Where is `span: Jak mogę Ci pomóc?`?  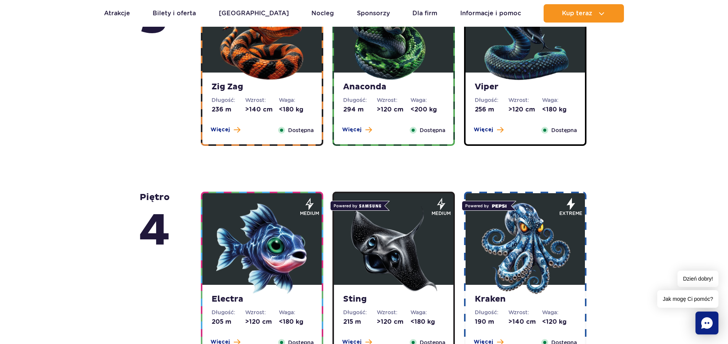
span: Jak mogę Ci pomóc? is located at coordinates (687, 299).